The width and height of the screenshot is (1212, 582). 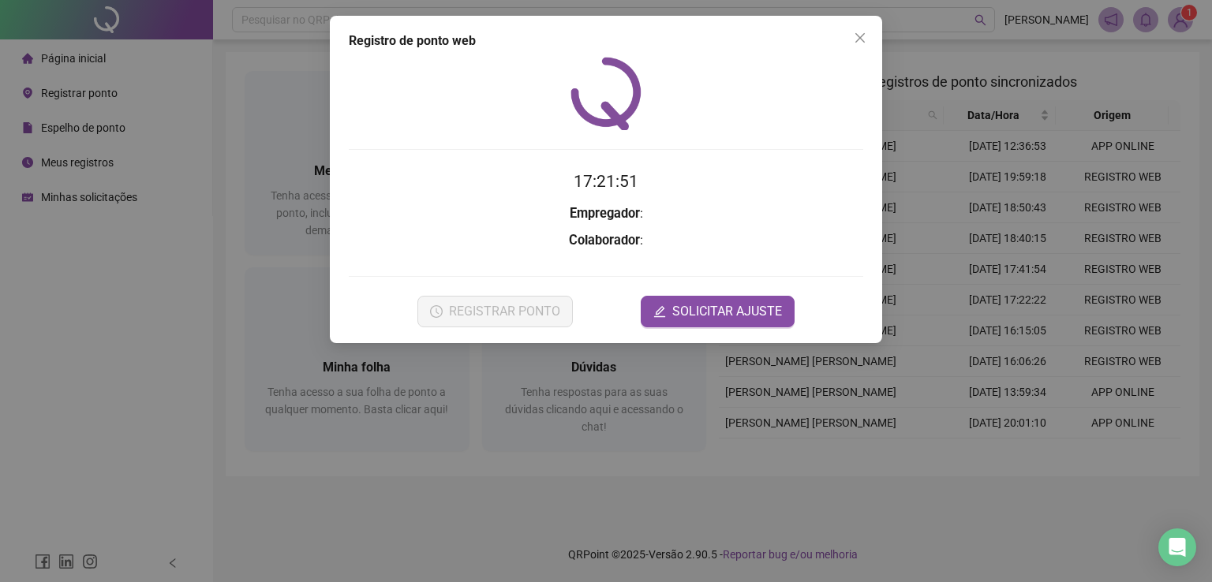 What do you see at coordinates (660, 312) in the screenshot?
I see `span: edit` at bounding box center [660, 312].